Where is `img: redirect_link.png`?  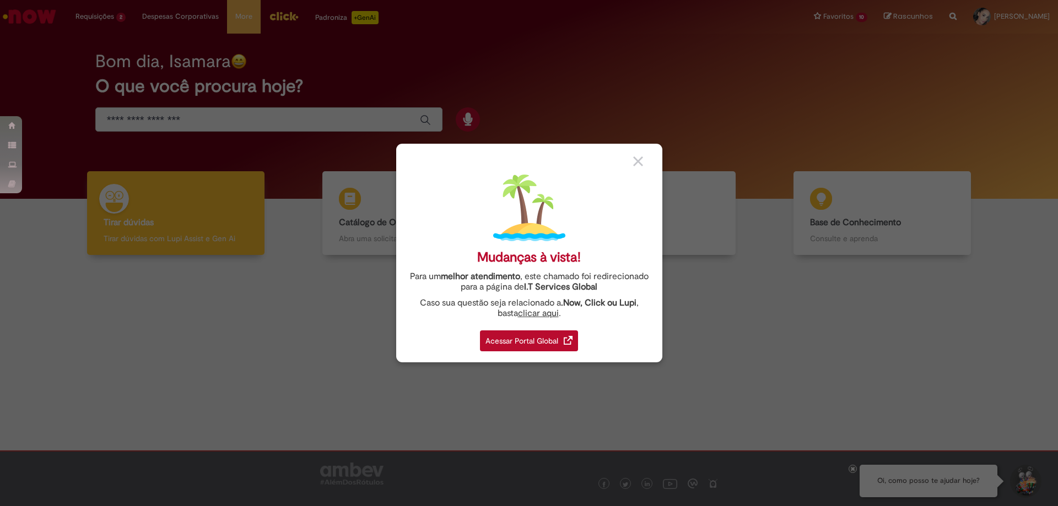
img: redirect_link.png is located at coordinates (568, 340).